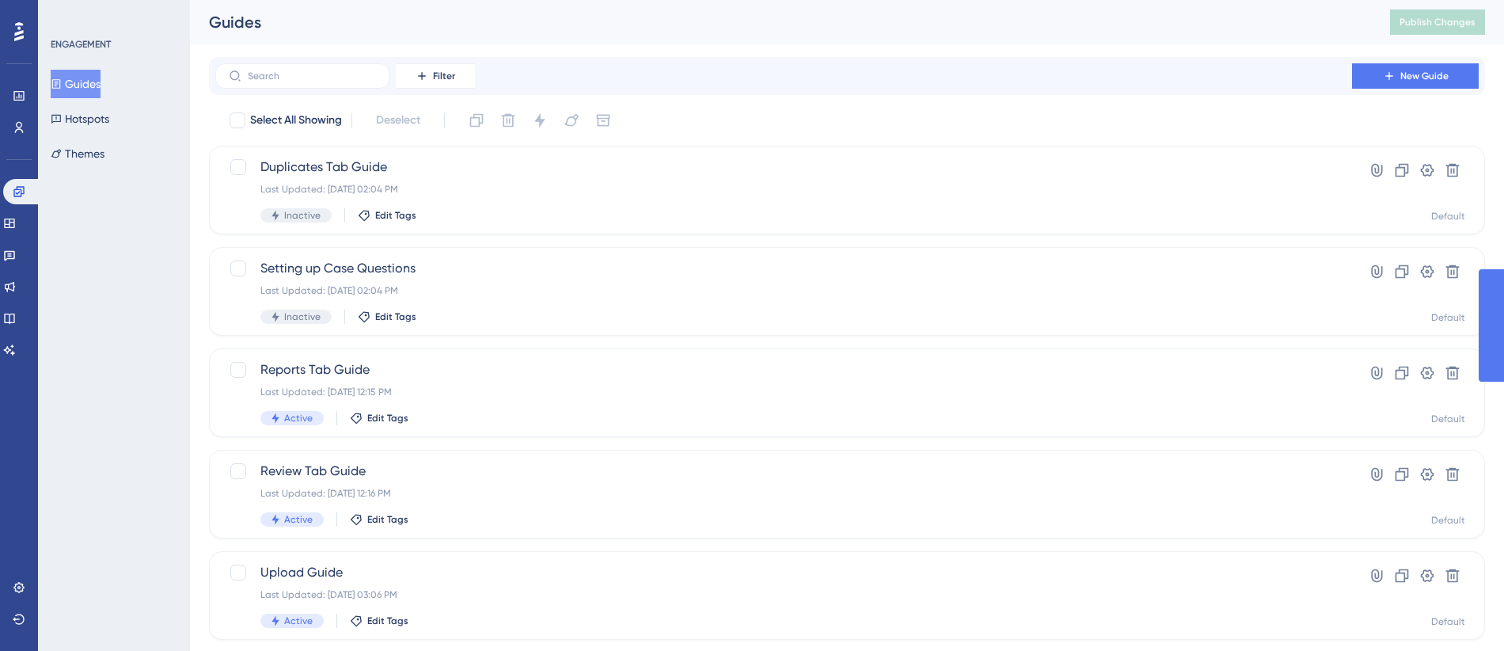 The image size is (1504, 651). Describe the element at coordinates (1437, 22) in the screenshot. I see `button: Publish Changes` at that location.